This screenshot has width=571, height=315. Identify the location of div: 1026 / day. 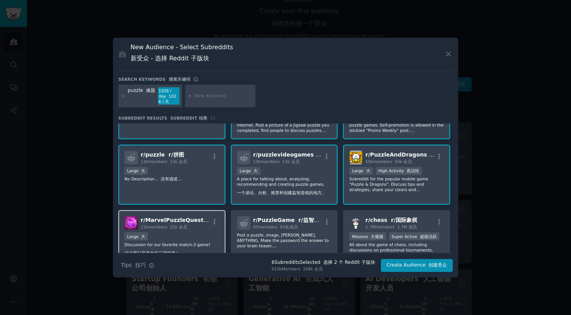
(169, 96).